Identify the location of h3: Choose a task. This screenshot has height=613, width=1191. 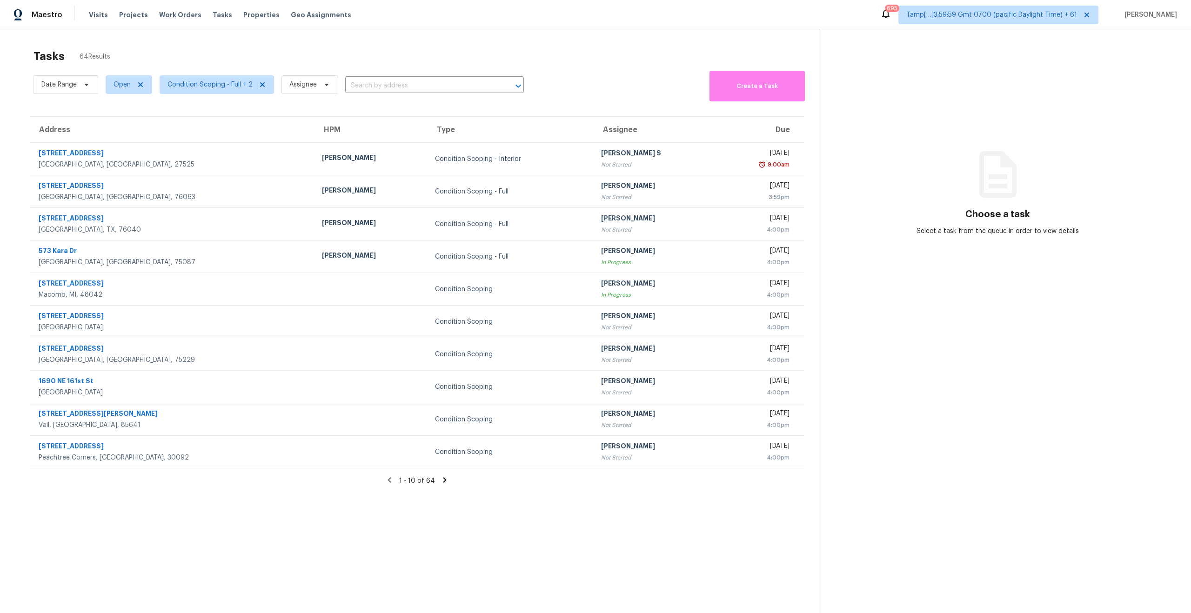
(998, 214).